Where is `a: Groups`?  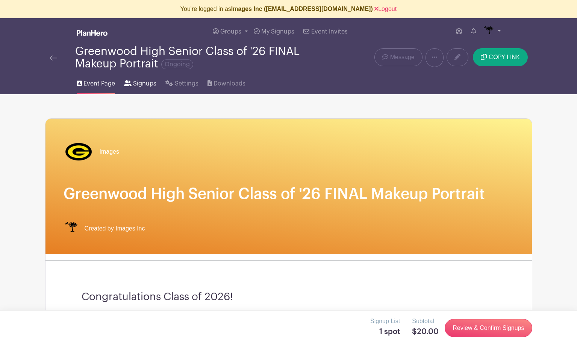 a: Groups is located at coordinates (230, 32).